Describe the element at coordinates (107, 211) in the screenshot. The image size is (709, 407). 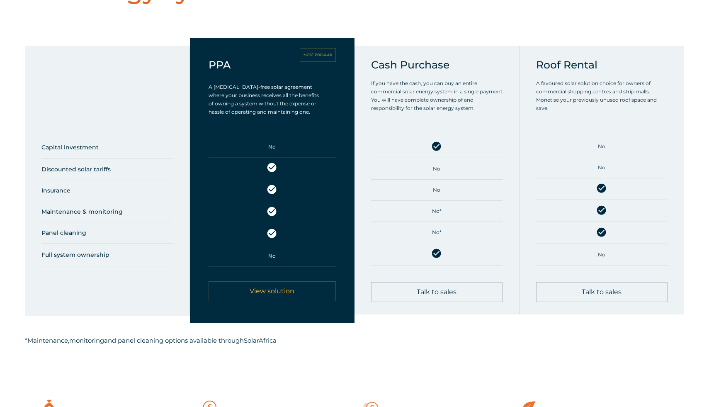
I see `h5: Maintenance & monitoring` at that location.